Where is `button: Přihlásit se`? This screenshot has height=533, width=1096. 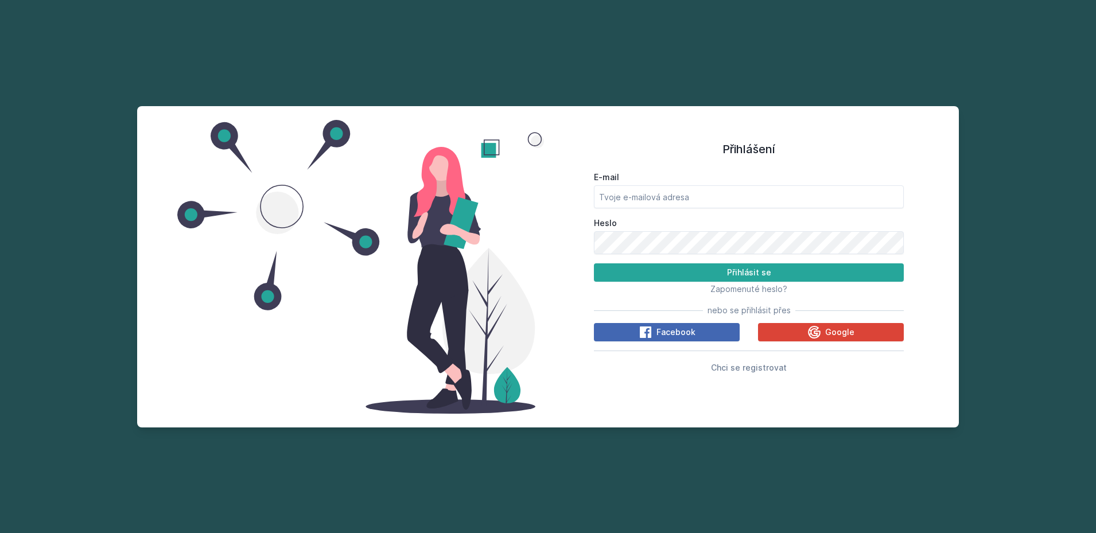
button: Přihlásit se is located at coordinates (749, 273).